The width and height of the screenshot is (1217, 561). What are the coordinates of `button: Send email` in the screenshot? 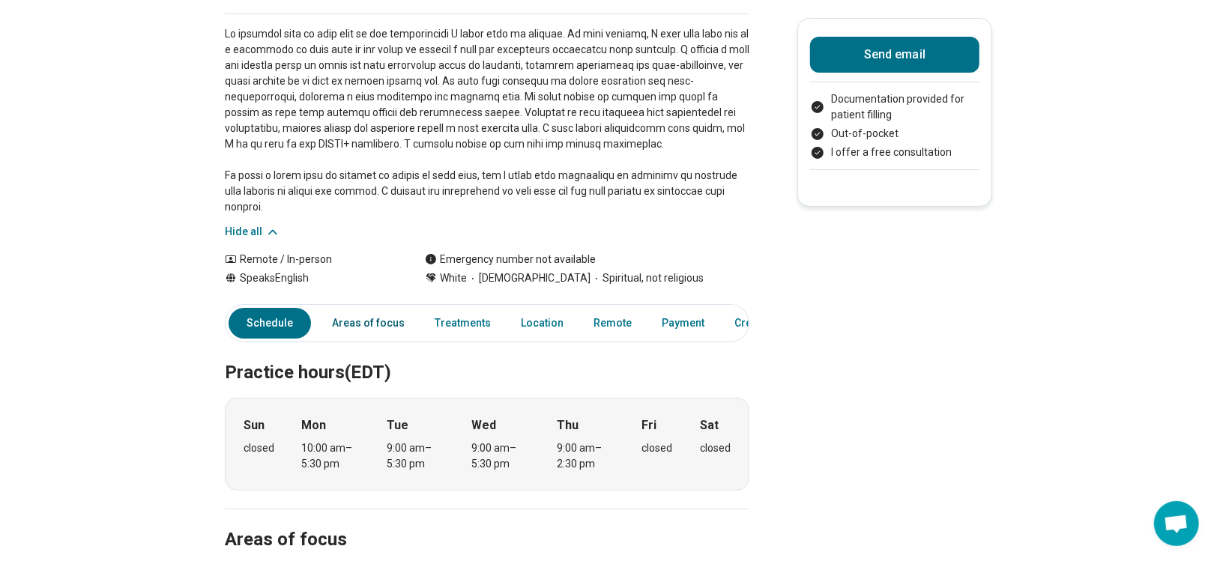 It's located at (895, 55).